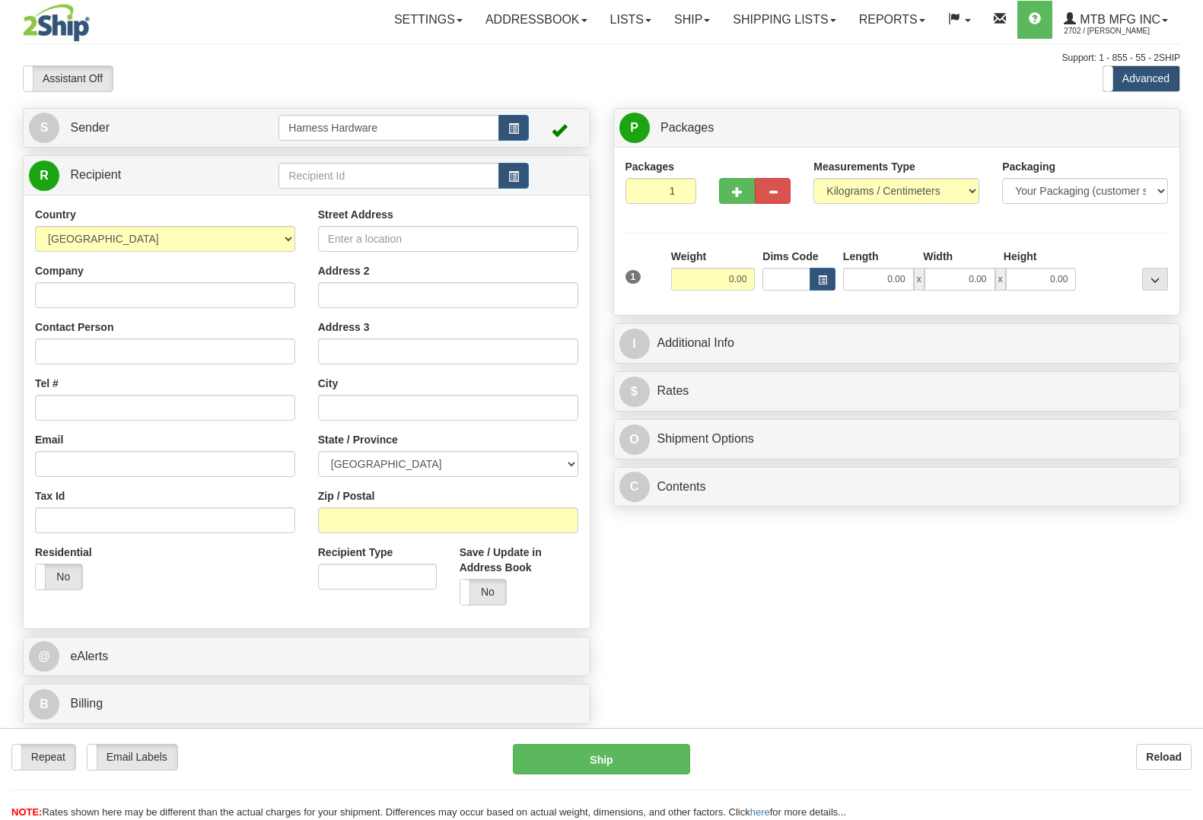 The width and height of the screenshot is (1203, 820). I want to click on a: $Rates, so click(897, 391).